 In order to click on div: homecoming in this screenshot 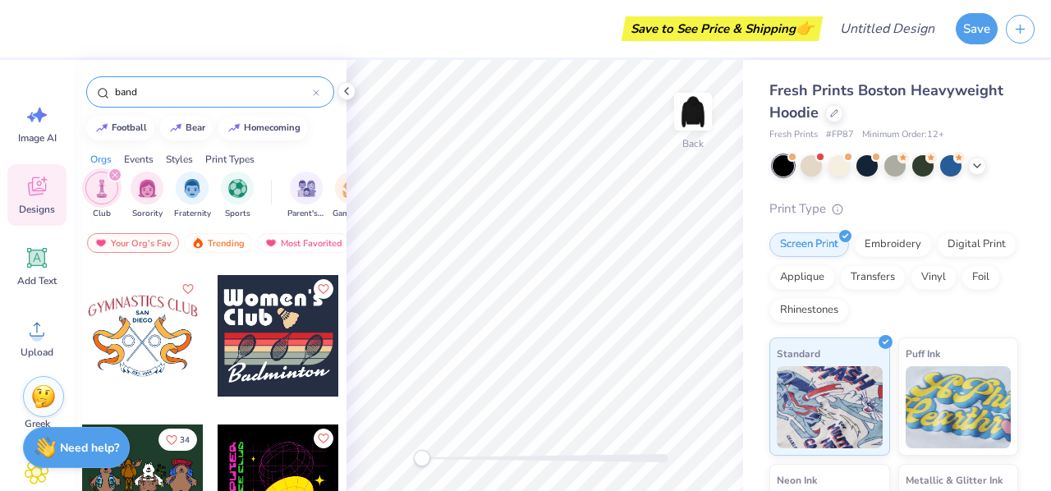, I will do `click(272, 127)`.